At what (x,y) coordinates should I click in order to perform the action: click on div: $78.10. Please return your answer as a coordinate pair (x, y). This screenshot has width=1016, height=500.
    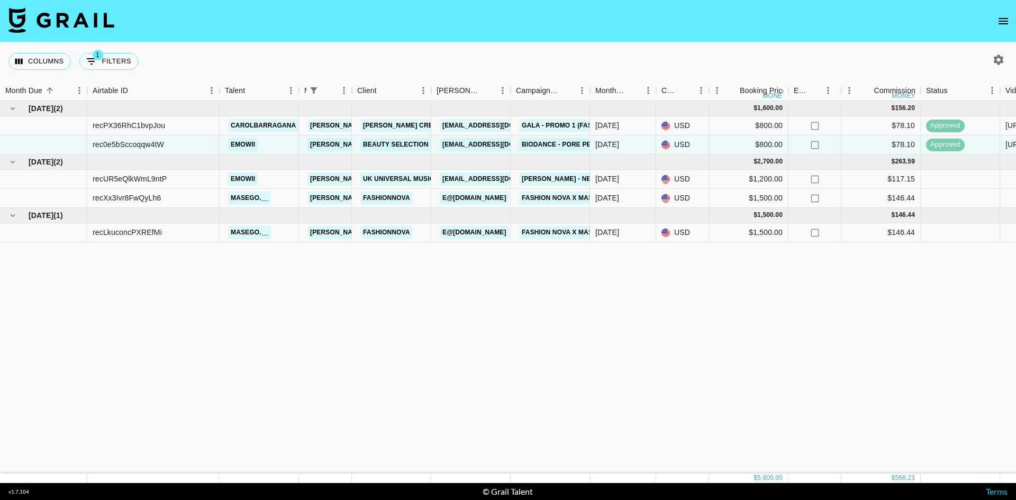
    Looking at the image, I should click on (881, 126).